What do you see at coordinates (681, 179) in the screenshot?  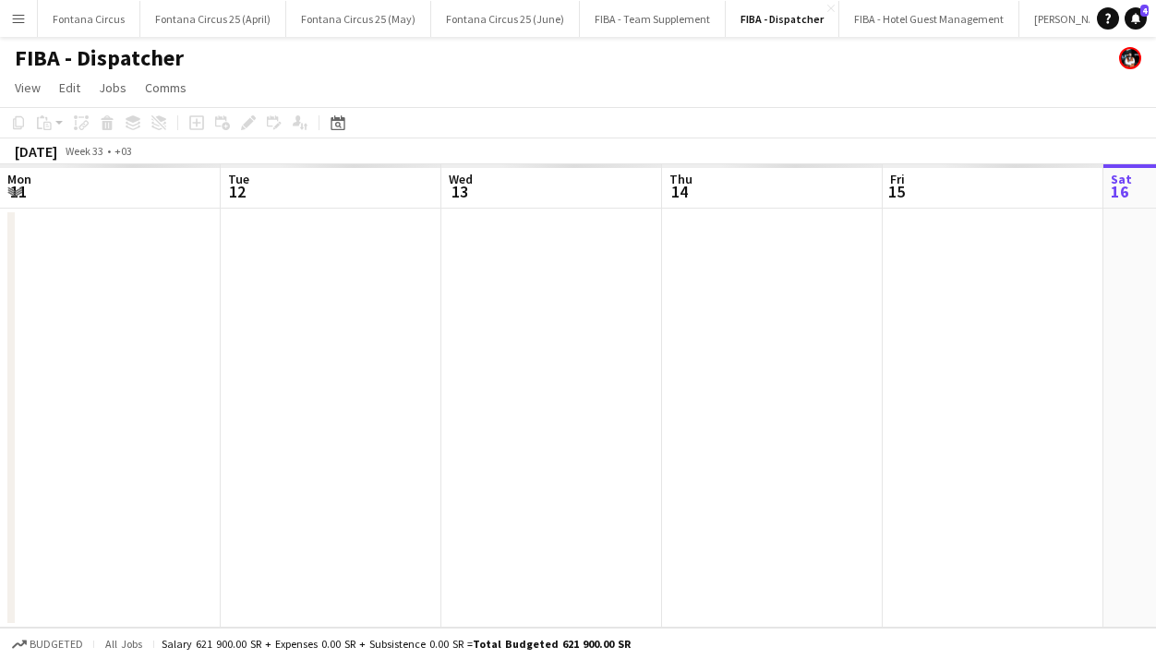 I see `span: Thu` at bounding box center [681, 179].